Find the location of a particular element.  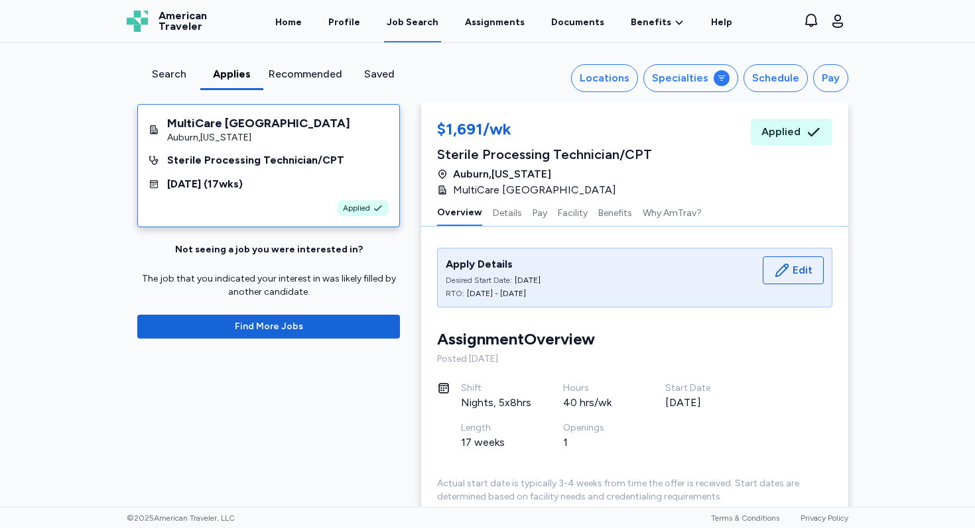

div: Shift is located at coordinates (496, 389).